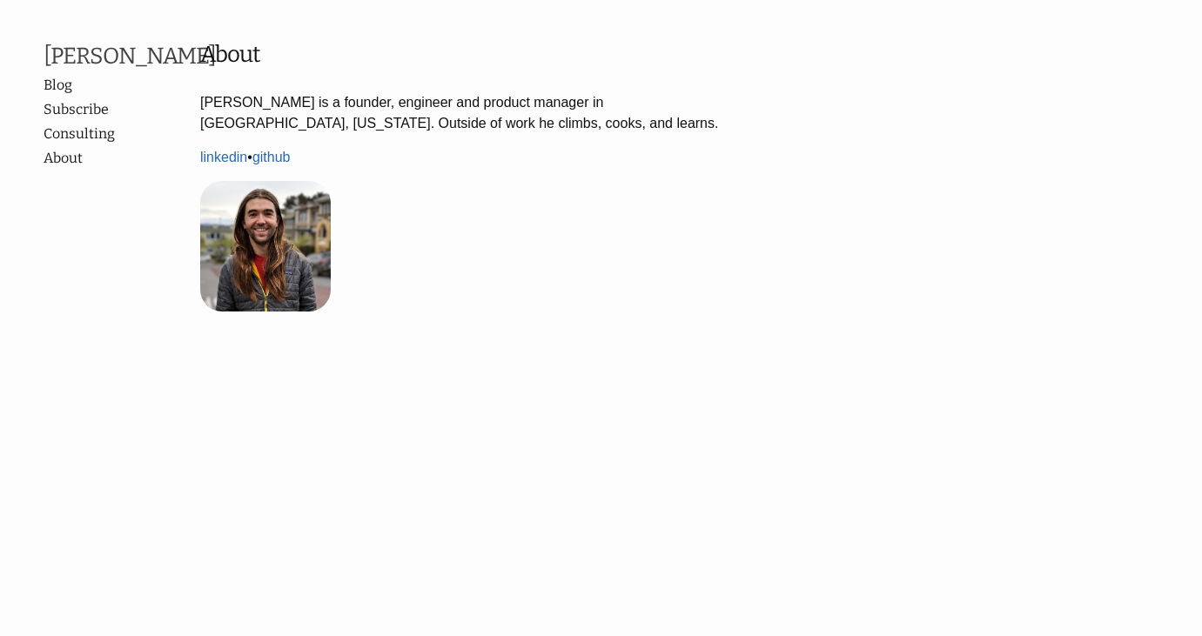 The height and width of the screenshot is (636, 1202). Describe the element at coordinates (113, 85) in the screenshot. I see `a: Blog` at that location.